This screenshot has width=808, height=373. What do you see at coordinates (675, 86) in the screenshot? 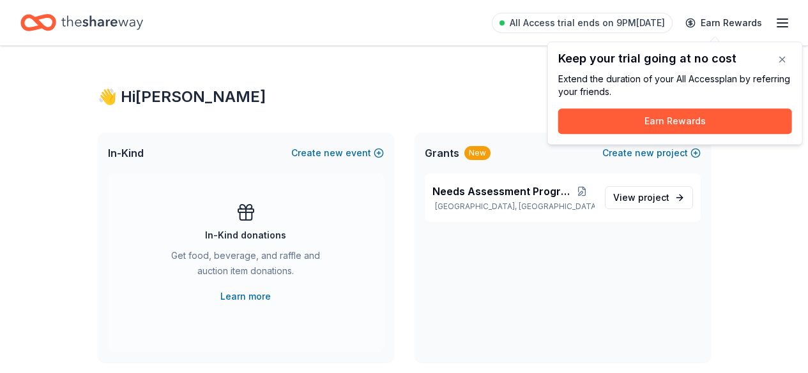
I see `div: Extend the duration of your All Access plan by referring your friends.` at bounding box center [675, 86].